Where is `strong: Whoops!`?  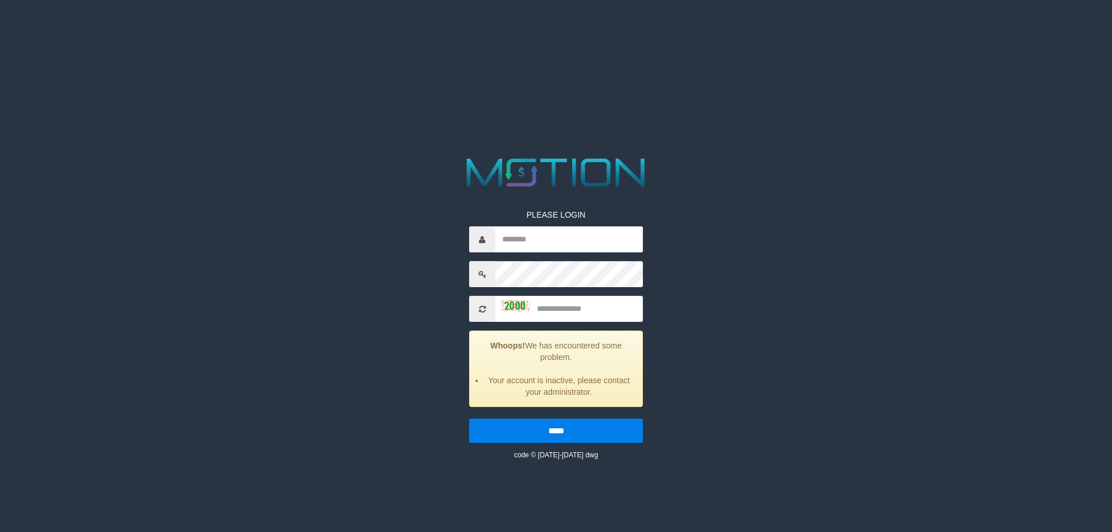 strong: Whoops! is located at coordinates (508, 346).